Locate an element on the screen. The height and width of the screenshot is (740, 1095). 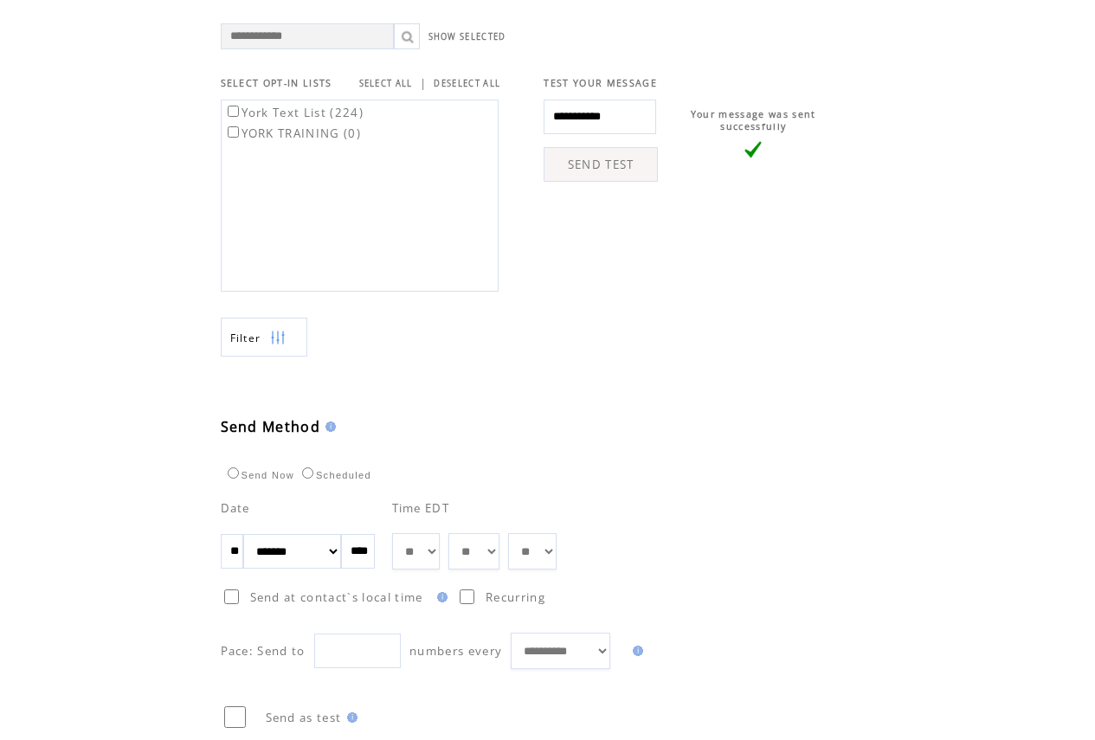
input: Send Now is located at coordinates (233, 473).